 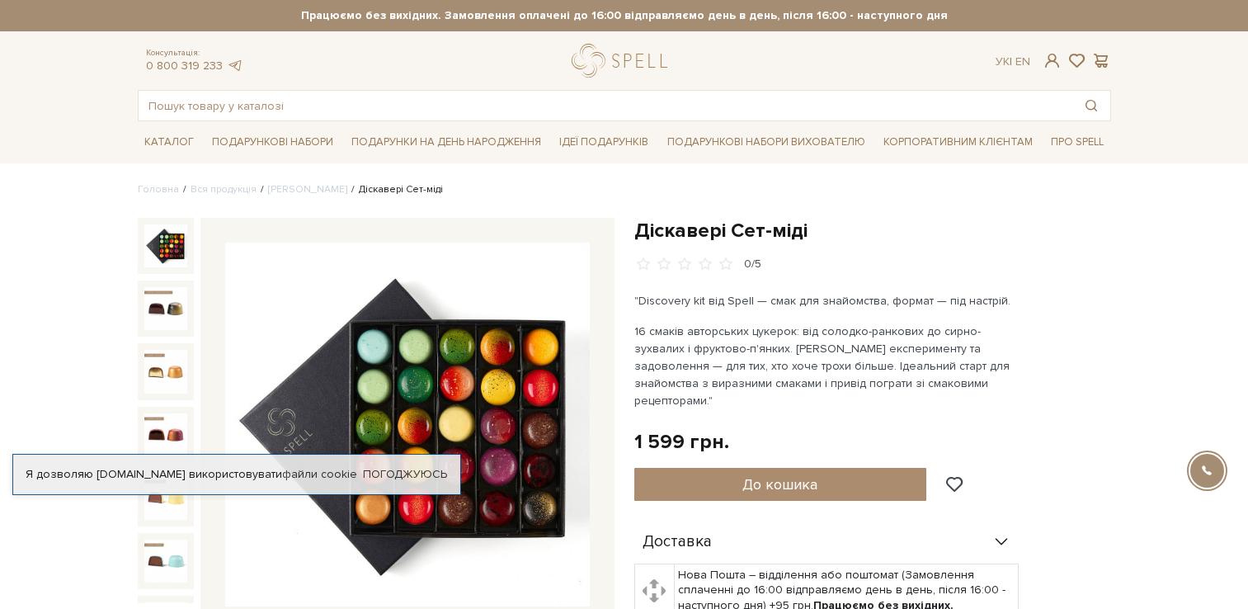 I want to click on a: Подарункові набори вихователю, so click(x=766, y=142).